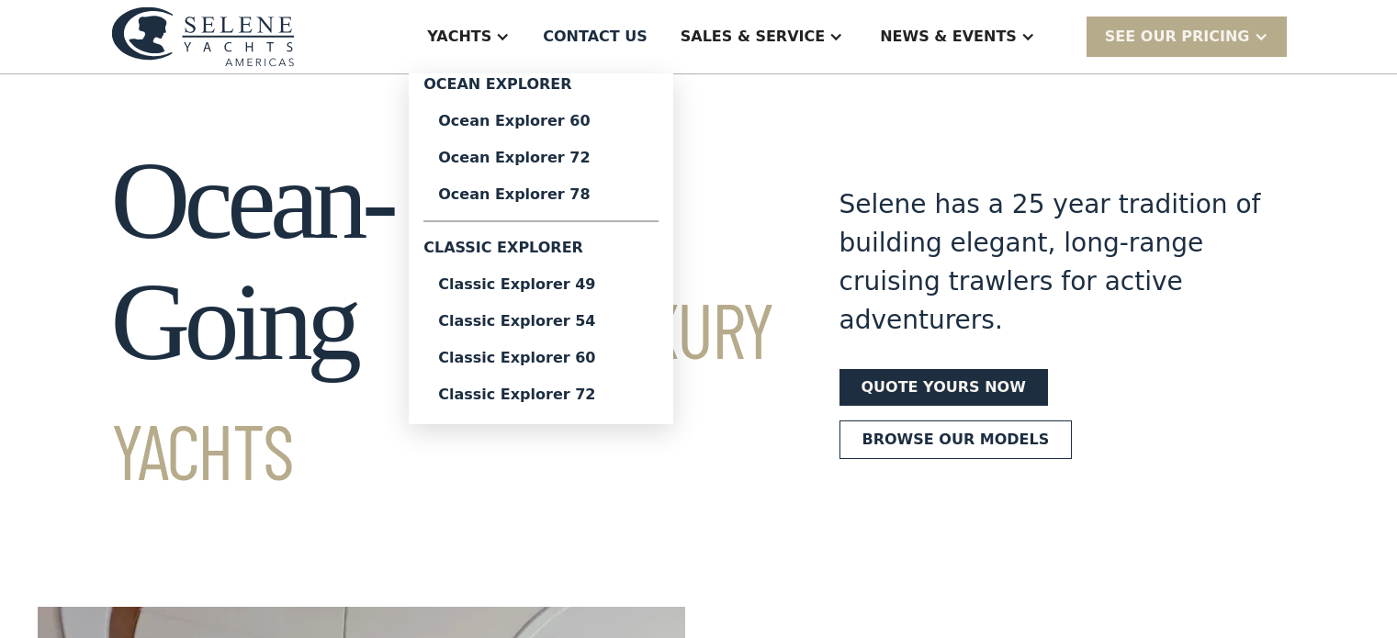 The width and height of the screenshot is (1397, 638). I want to click on div: Ocean Explorer 72, so click(541, 158).